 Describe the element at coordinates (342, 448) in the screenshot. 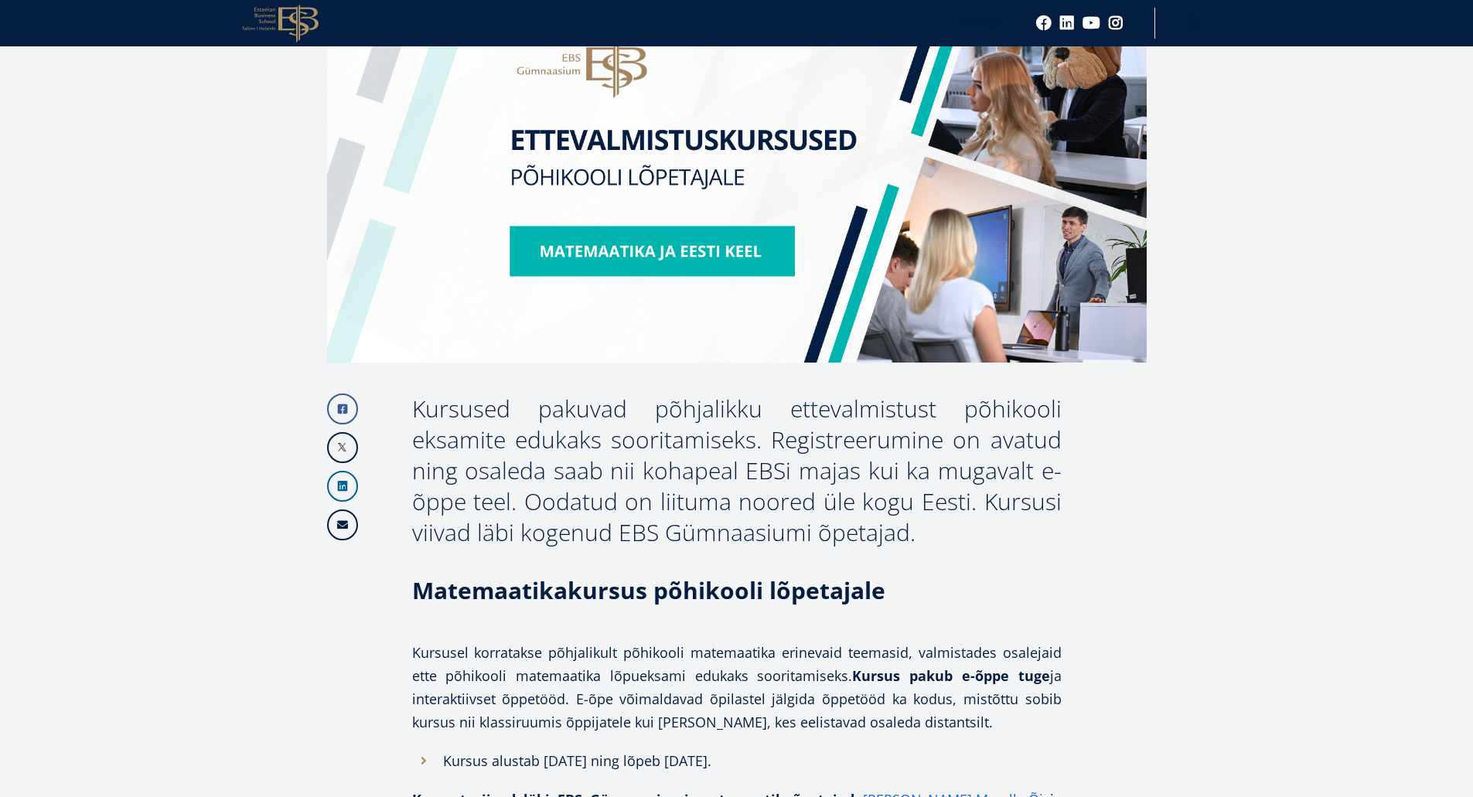

I see `img: X` at that location.